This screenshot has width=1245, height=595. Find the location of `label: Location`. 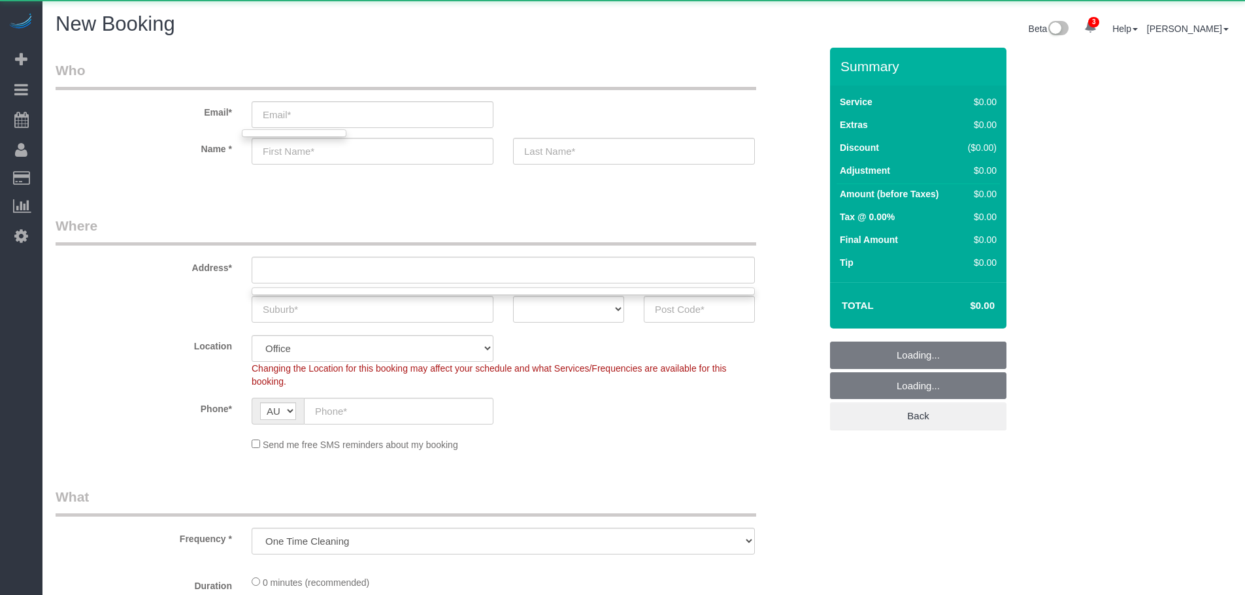

label: Location is located at coordinates (144, 344).